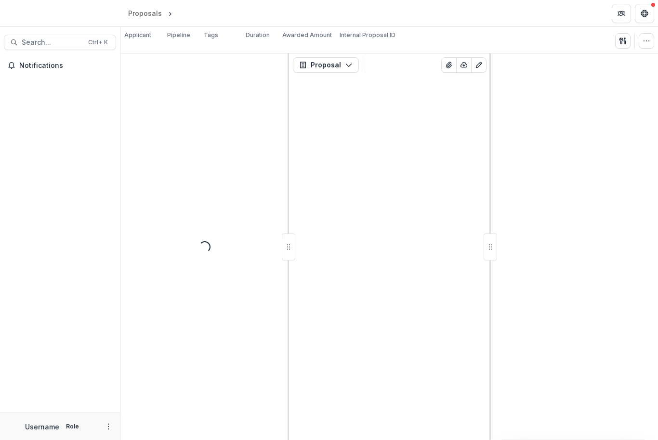  Describe the element at coordinates (326, 65) in the screenshot. I see `button: Proposal` at that location.